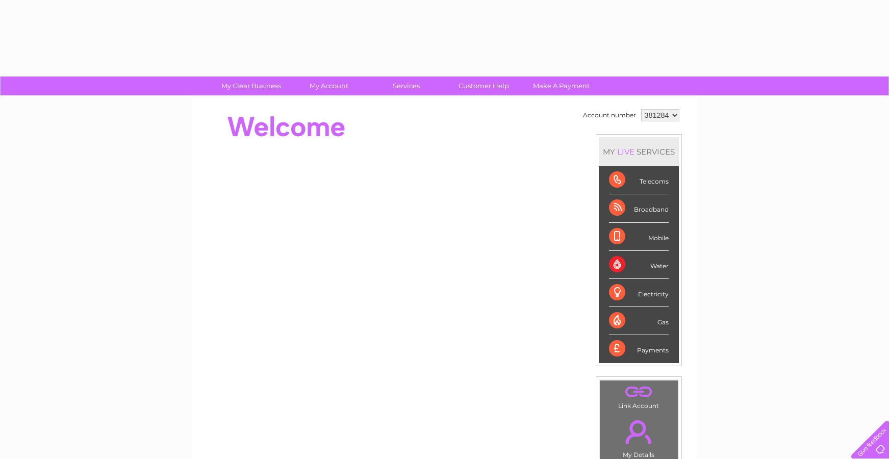  What do you see at coordinates (484, 86) in the screenshot?
I see `a: Customer Help` at bounding box center [484, 86].